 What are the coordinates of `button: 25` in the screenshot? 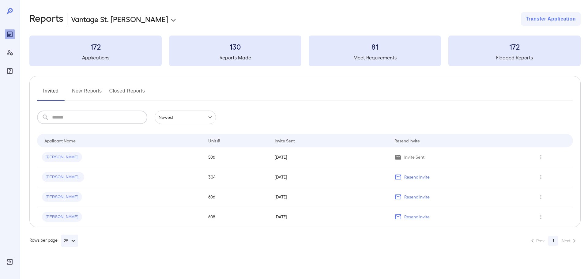 It's located at (69, 241).